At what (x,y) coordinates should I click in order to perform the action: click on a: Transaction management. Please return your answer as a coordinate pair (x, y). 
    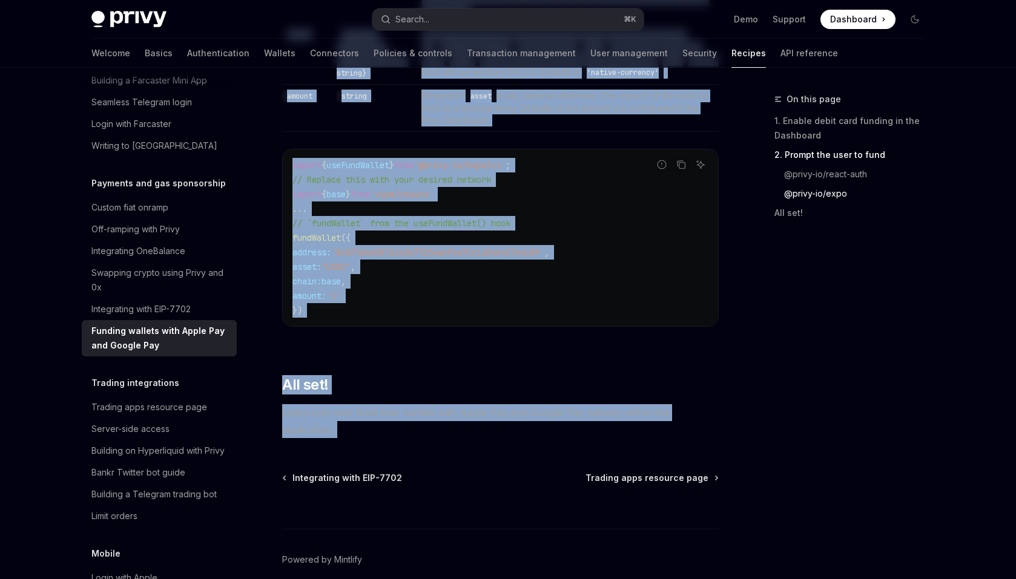
    Looking at the image, I should click on (521, 53).